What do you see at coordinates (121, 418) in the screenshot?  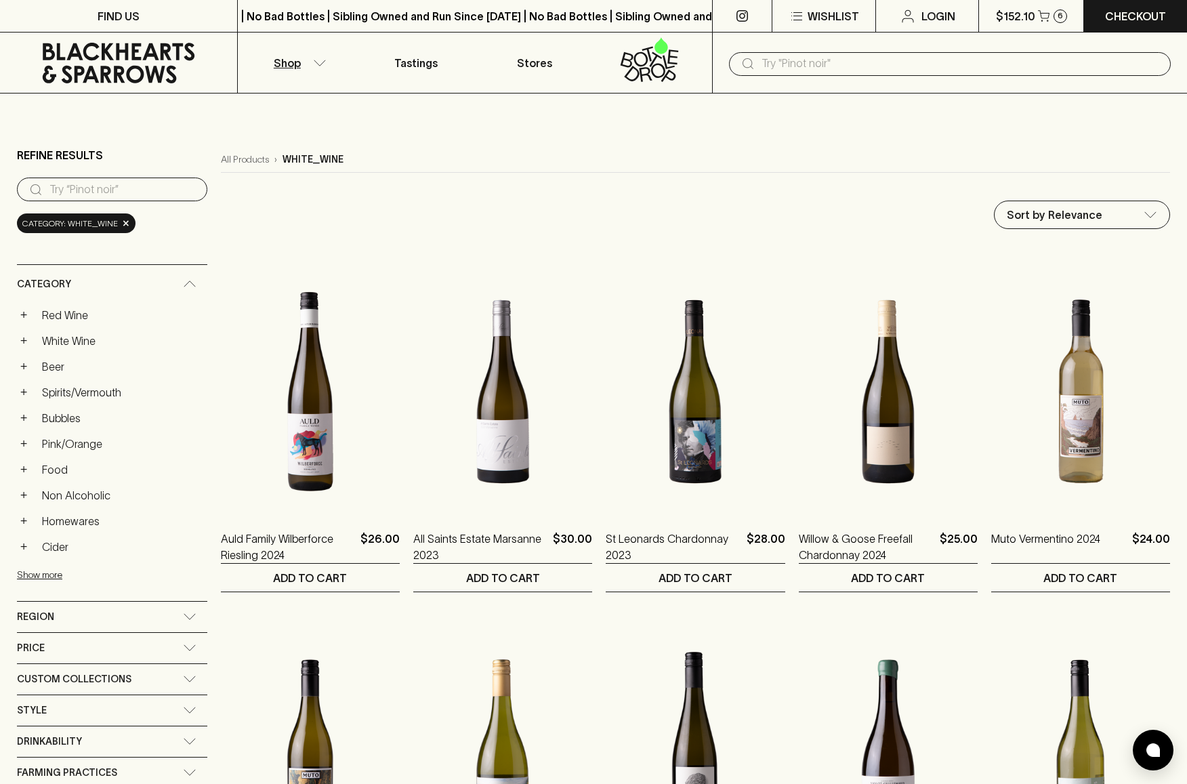 I see `a: Bubbles` at bounding box center [121, 418].